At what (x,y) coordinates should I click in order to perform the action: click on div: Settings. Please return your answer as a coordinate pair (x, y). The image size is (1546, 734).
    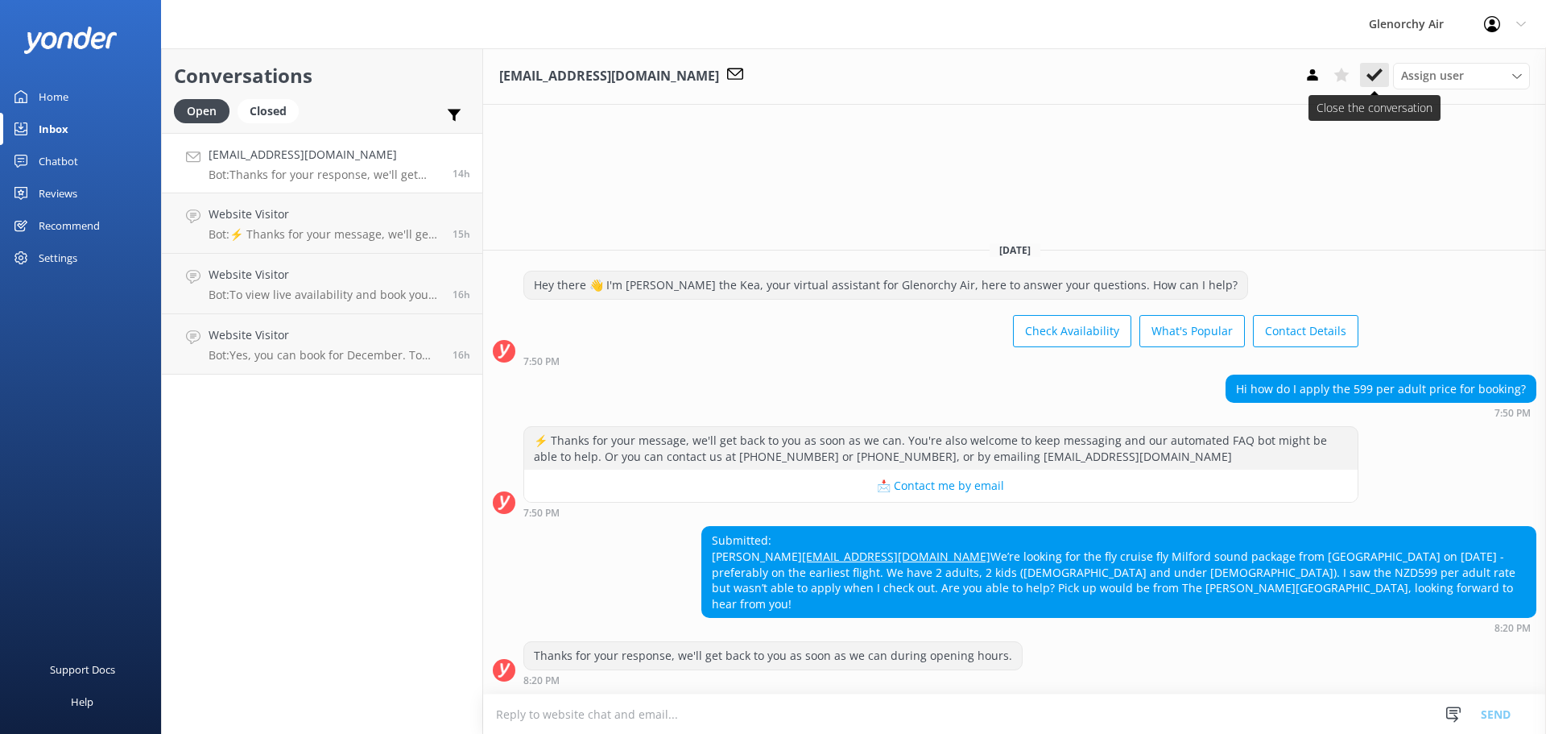
    Looking at the image, I should click on (58, 258).